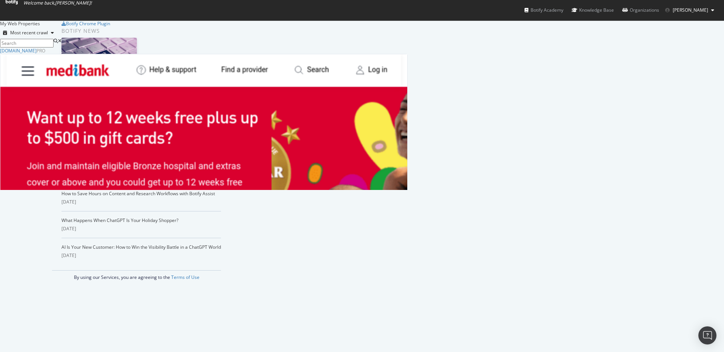 Image resolution: width=724 pixels, height=352 pixels. Describe the element at coordinates (691, 10) in the screenshot. I see `span: Craig McQuinn` at that location.